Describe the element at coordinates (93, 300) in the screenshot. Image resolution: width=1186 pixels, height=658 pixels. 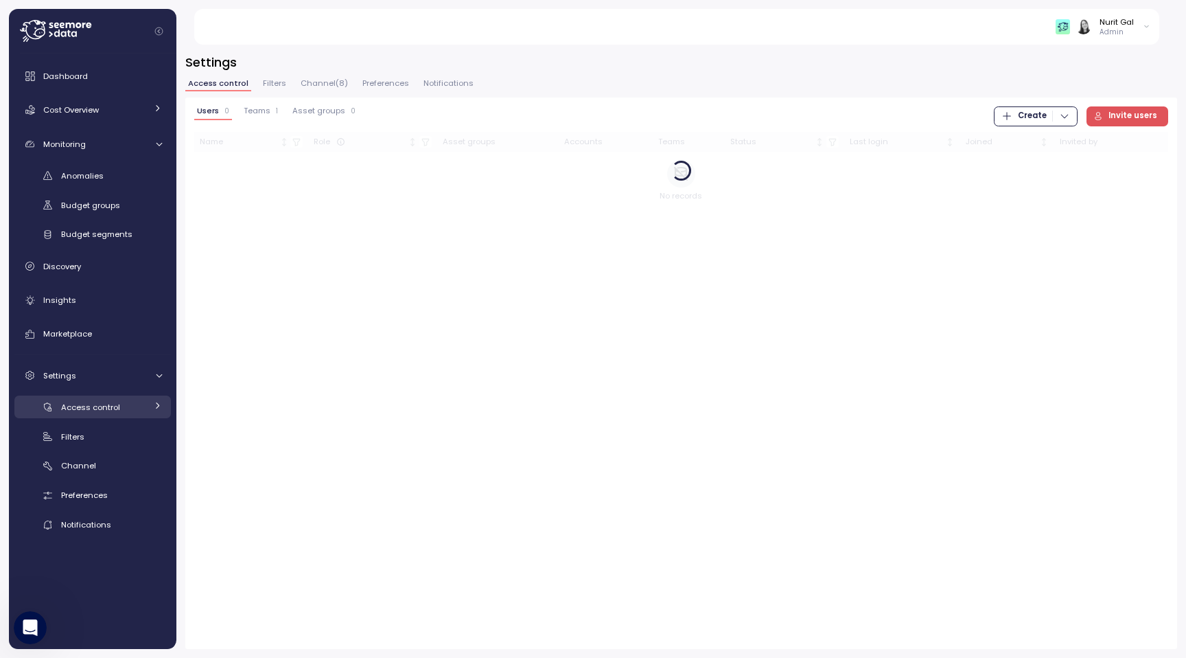
I see `a: Insights` at that location.